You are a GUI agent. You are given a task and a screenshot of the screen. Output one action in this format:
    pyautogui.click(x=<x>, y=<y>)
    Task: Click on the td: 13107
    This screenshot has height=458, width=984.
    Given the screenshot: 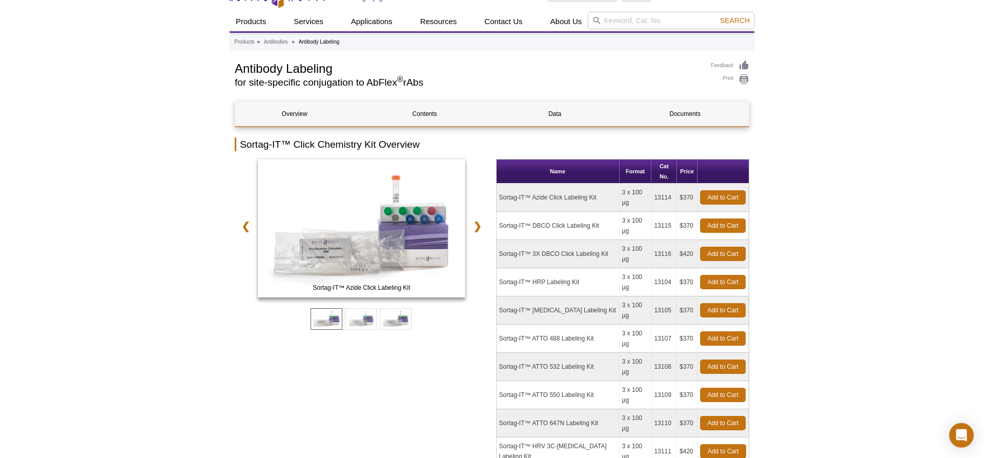 What is the action you would take?
    pyautogui.click(x=664, y=338)
    